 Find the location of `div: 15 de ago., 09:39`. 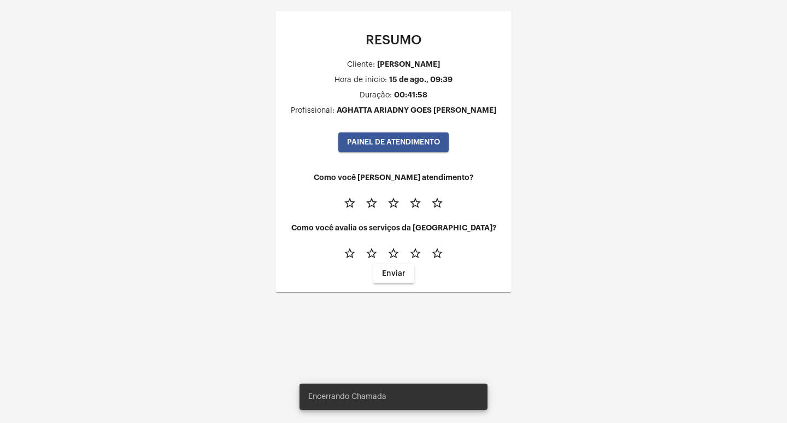

div: 15 de ago., 09:39 is located at coordinates (421, 79).